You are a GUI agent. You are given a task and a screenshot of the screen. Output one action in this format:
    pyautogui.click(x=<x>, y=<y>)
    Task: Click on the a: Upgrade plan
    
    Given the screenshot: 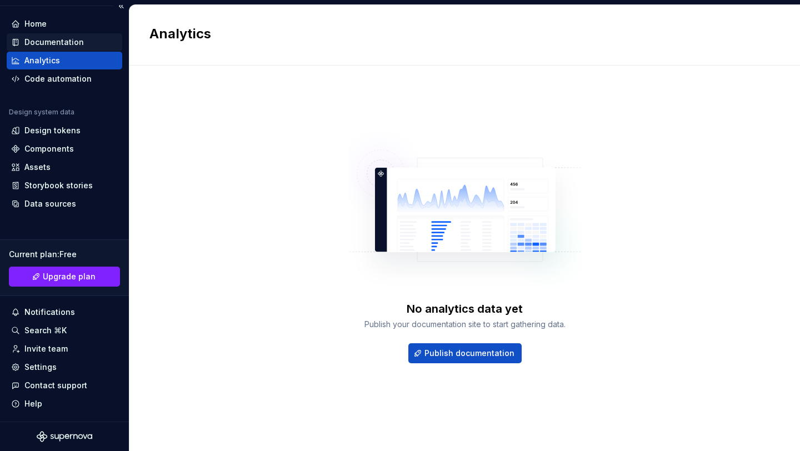 What is the action you would take?
    pyautogui.click(x=64, y=277)
    